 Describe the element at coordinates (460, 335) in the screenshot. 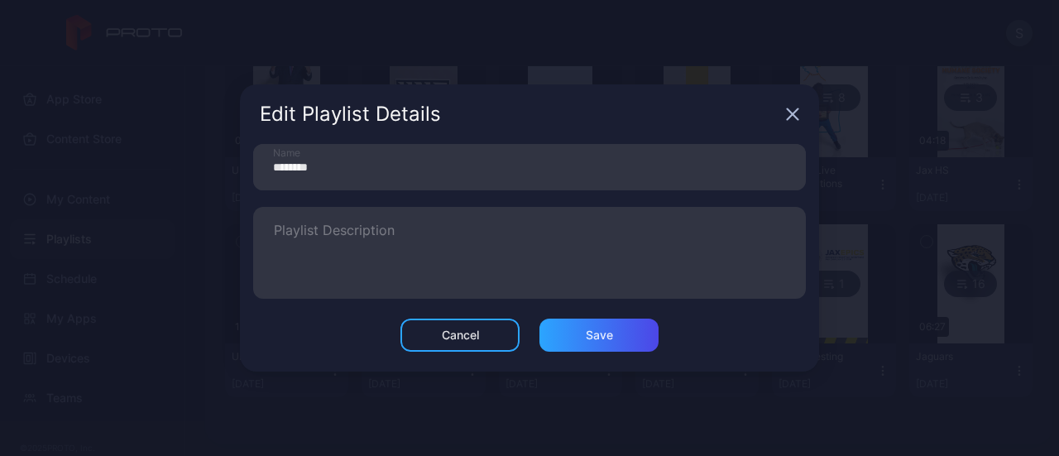

I see `button: Cancel` at that location.